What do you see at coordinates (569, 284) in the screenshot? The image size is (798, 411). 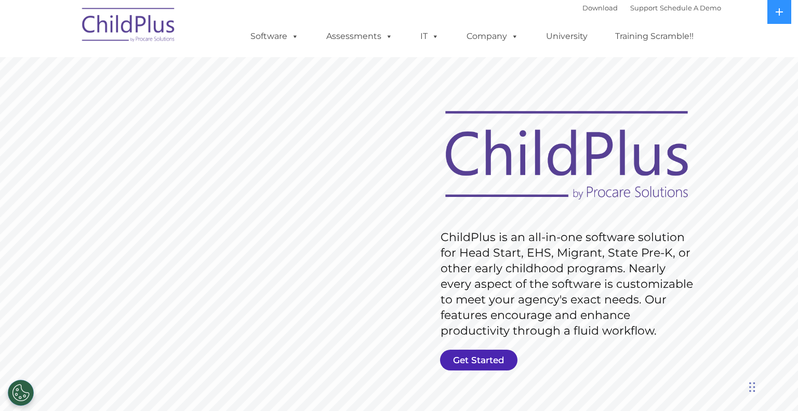 I see `rs-layer: ChildPlus is an all-in-one software solution for Head Start, EHS, Migrant, State Pre-K, or other ...` at bounding box center [569, 284].